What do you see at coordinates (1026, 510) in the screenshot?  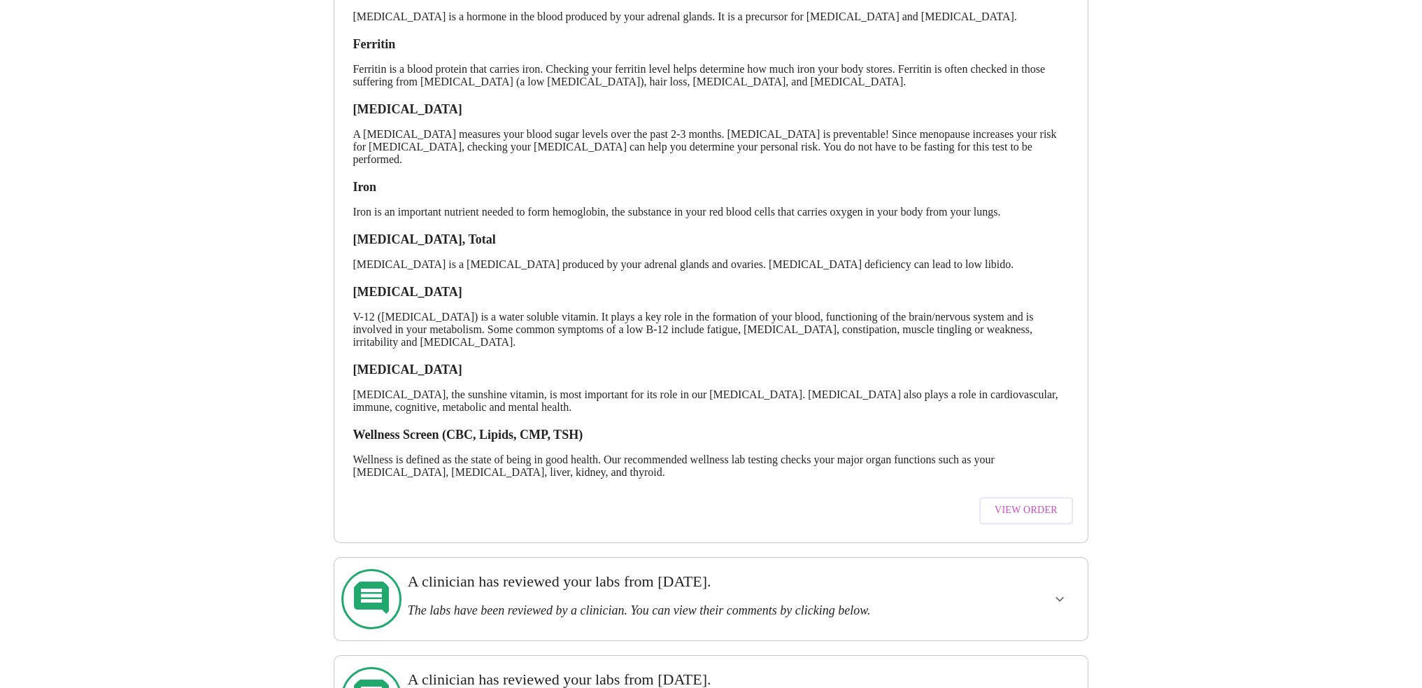 I see `button: View Order` at bounding box center [1026, 510].